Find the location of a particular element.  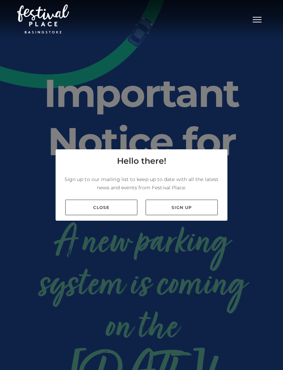

a: Sign up is located at coordinates (181, 207).